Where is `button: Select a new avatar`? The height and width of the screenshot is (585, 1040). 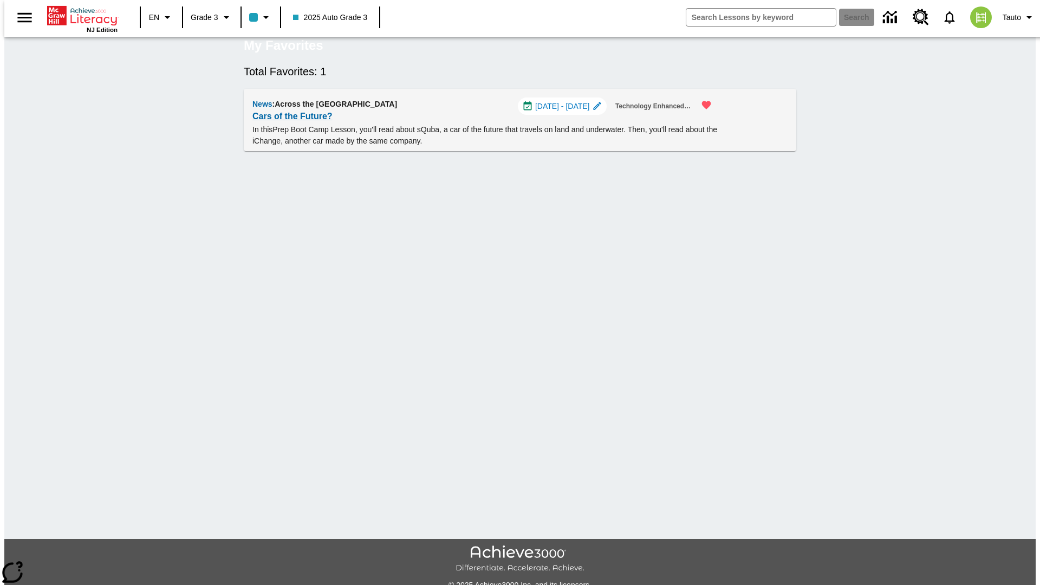
button: Select a new avatar is located at coordinates (981, 17).